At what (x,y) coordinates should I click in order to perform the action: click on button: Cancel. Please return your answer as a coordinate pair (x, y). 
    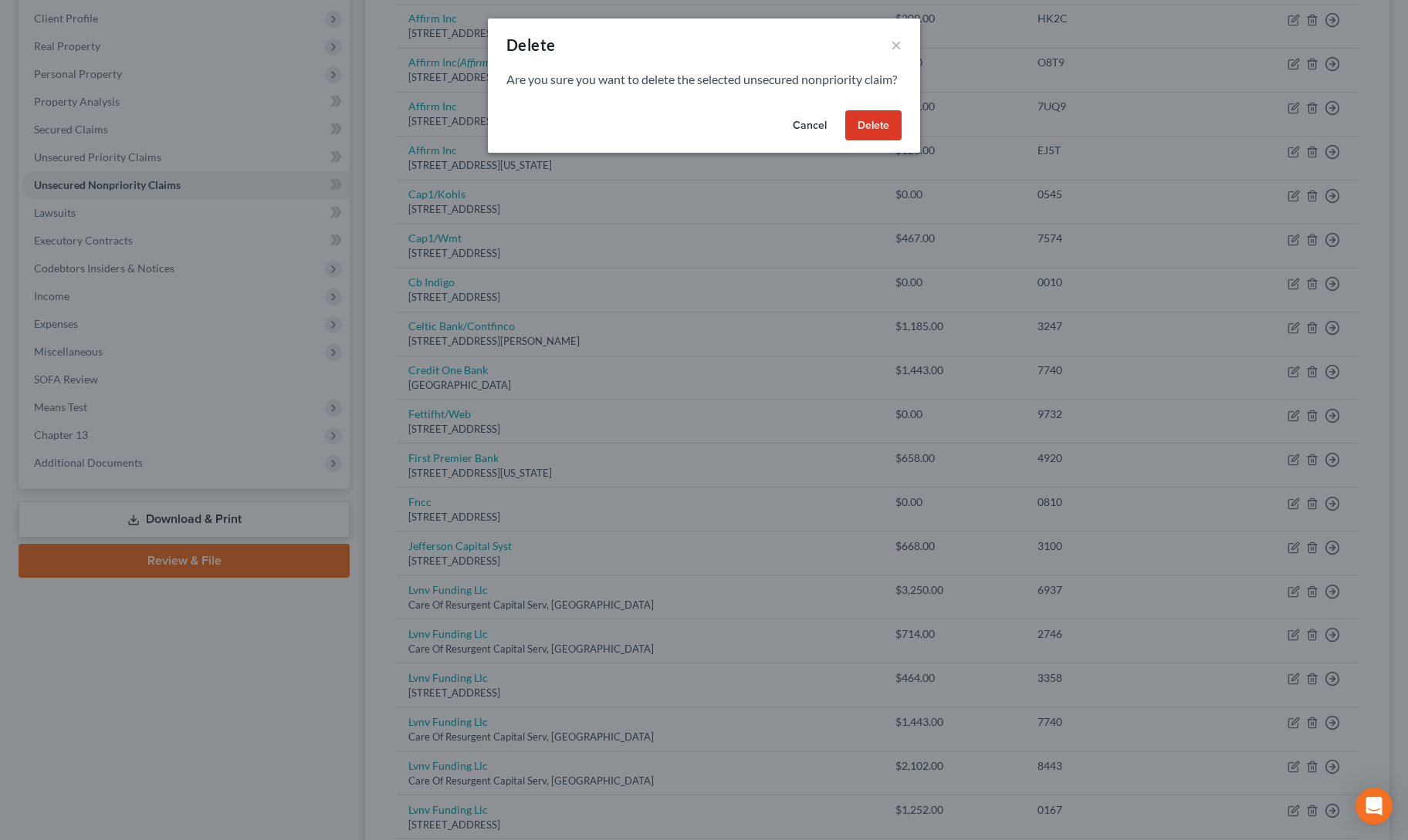
    Looking at the image, I should click on (809, 126).